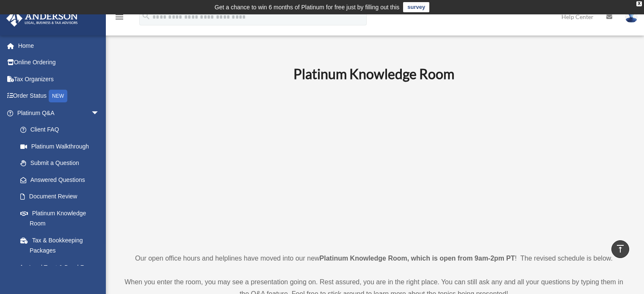 The height and width of the screenshot is (294, 644). What do you see at coordinates (62, 245) in the screenshot?
I see `a: Tax & Bookkeeping Packages` at bounding box center [62, 245].